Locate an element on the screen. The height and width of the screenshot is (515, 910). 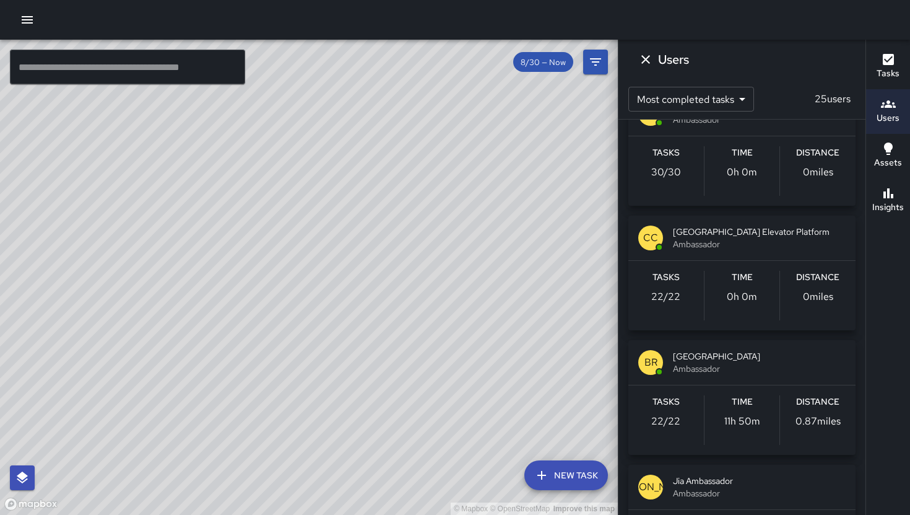
p: 25 users is located at coordinates (833, 99).